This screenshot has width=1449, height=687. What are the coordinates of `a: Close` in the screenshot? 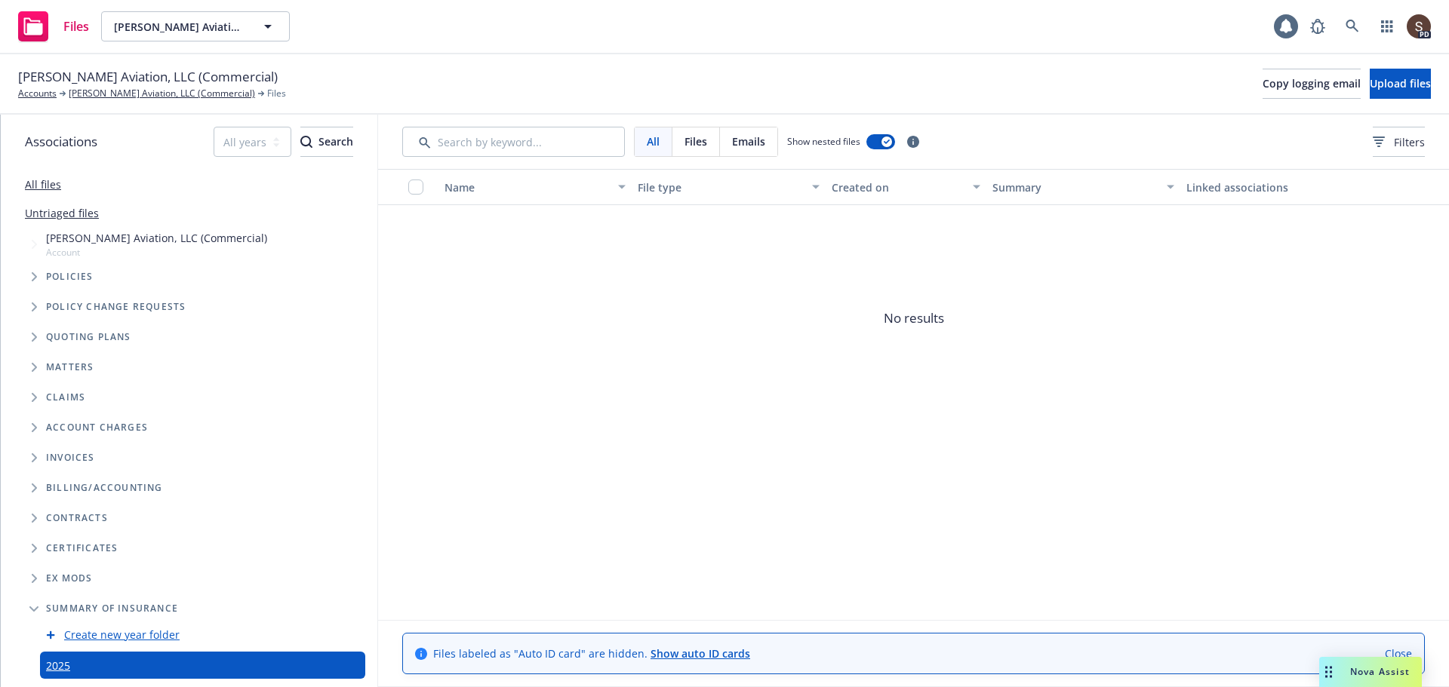 It's located at (1398, 653).